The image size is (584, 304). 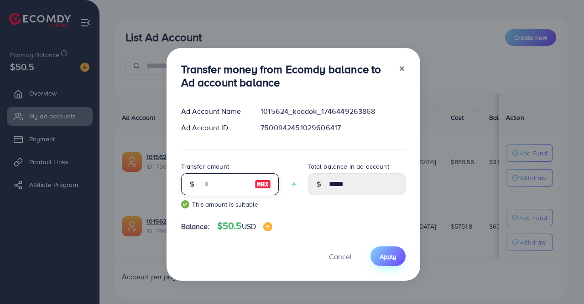 What do you see at coordinates (214, 127) in the screenshot?
I see `div: Ad Account ID` at bounding box center [214, 127].